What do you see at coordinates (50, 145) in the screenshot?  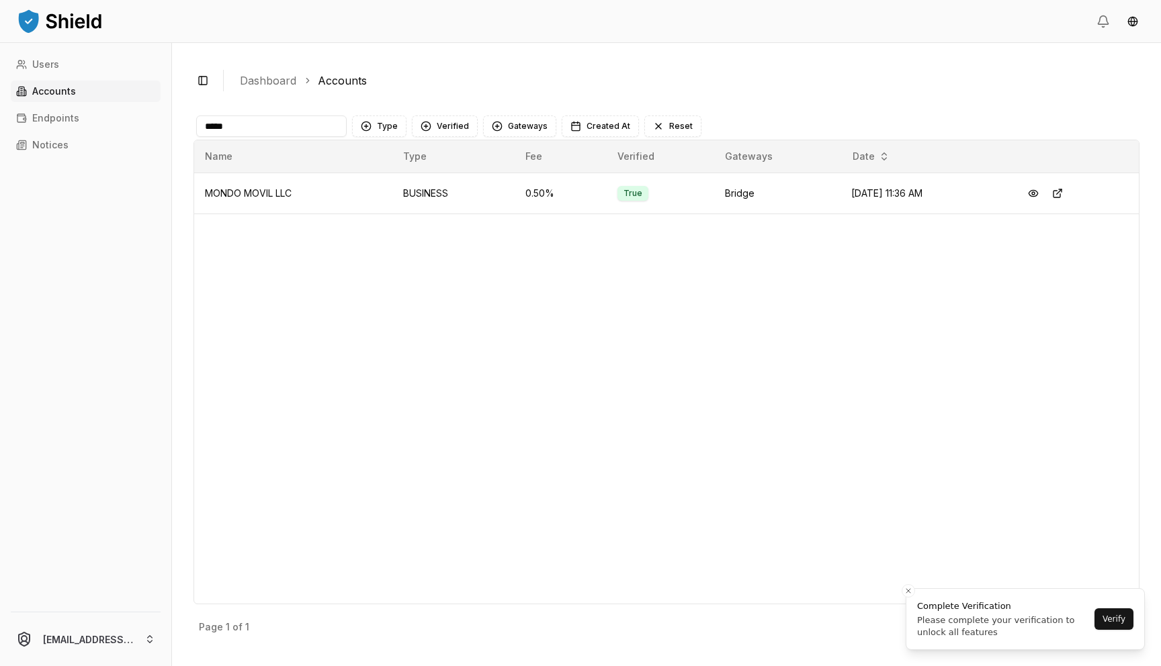 I see `p: Notices` at bounding box center [50, 145].